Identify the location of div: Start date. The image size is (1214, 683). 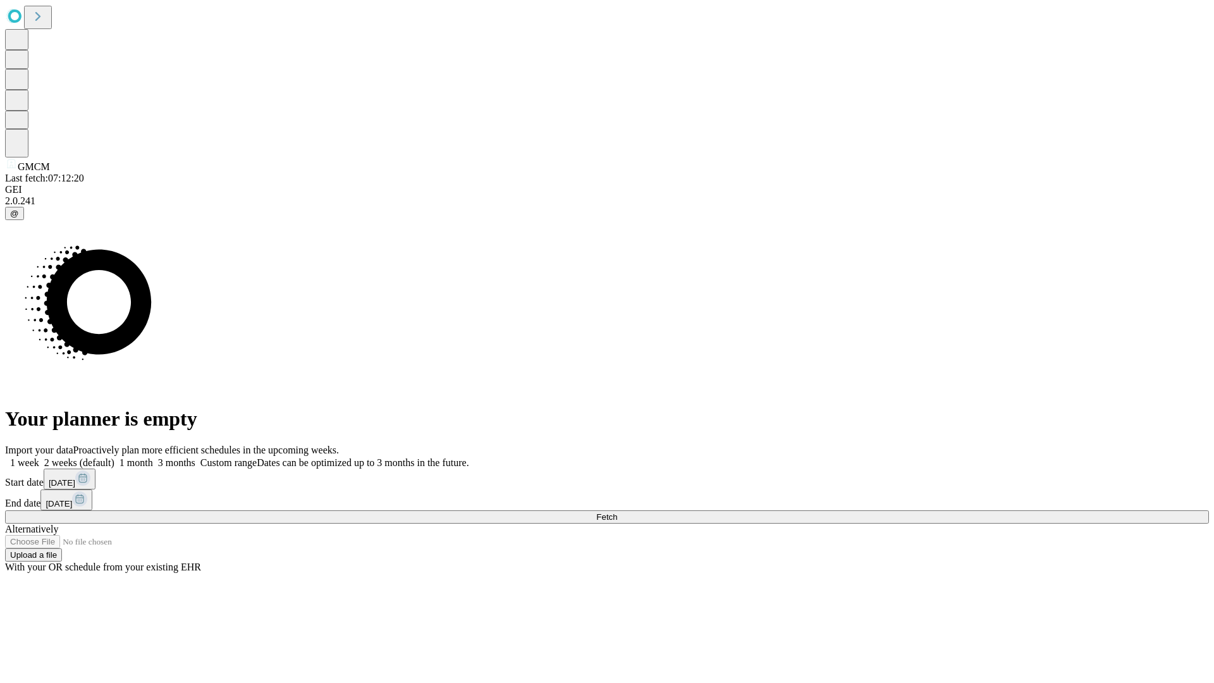
(607, 479).